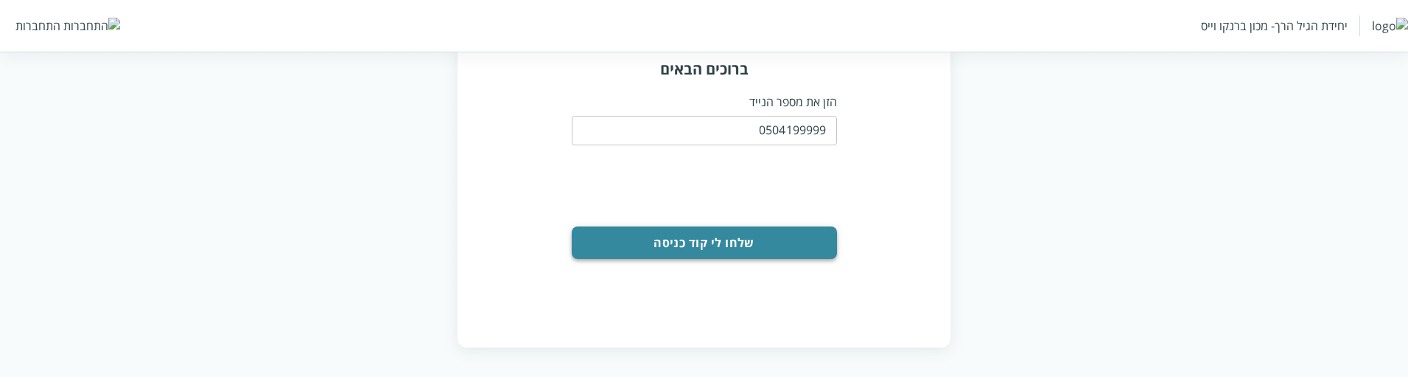  I want to click on img: logo, so click(1390, 26).